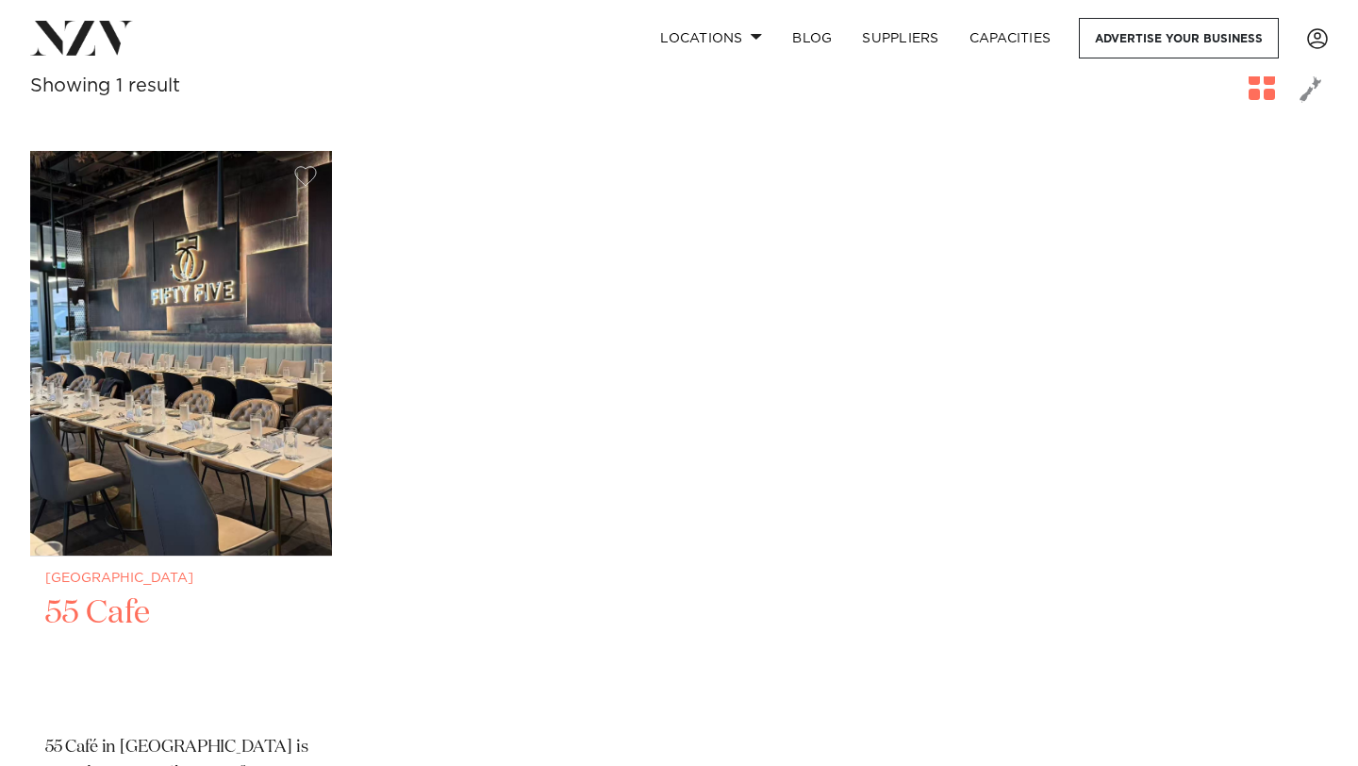 The image size is (1358, 766). Describe the element at coordinates (81, 38) in the screenshot. I see `img: nzv-logo.png` at that location.